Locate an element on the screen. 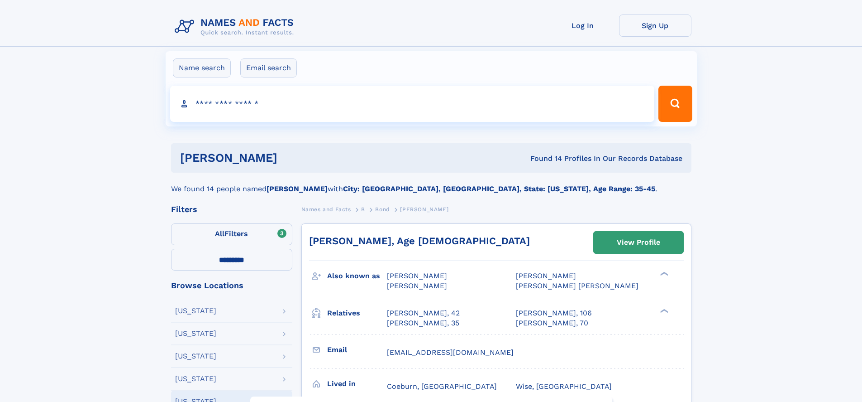 Image resolution: width=862 pixels, height=402 pixels. h3: Email is located at coordinates (357, 349).